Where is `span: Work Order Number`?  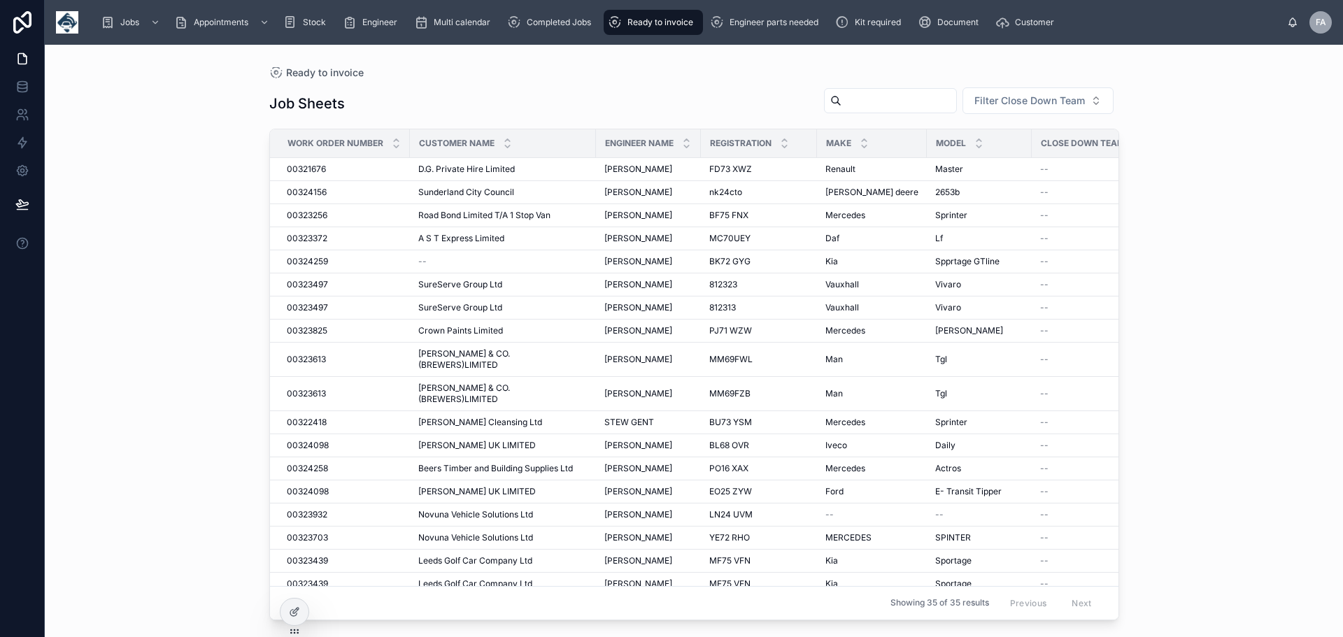 span: Work Order Number is located at coordinates (335, 143).